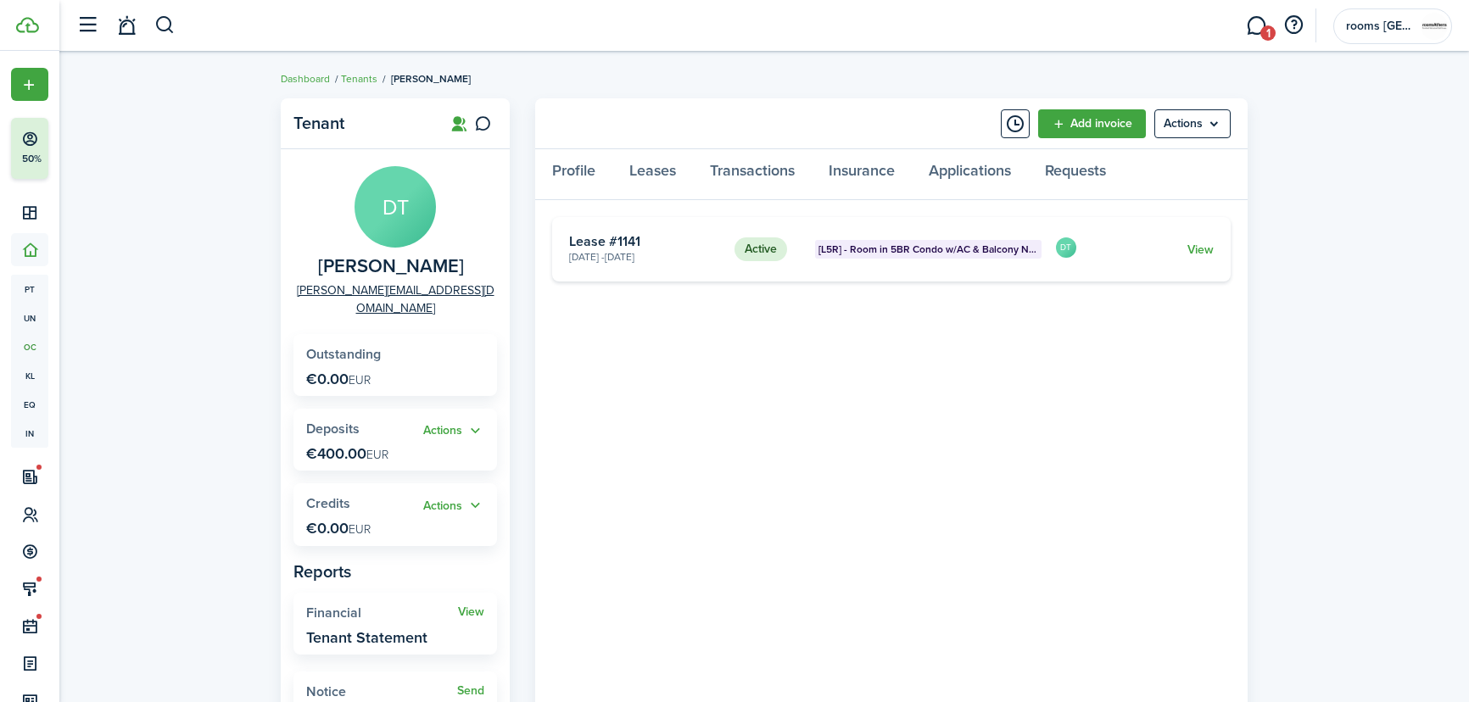  What do you see at coordinates (1380, 26) in the screenshot?
I see `span: rooms Athens | Alionas Ltd` at bounding box center [1380, 26].